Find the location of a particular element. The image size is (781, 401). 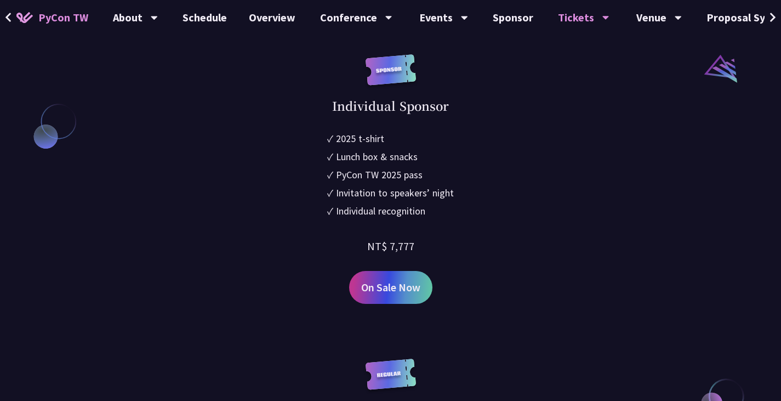

div: Invitation to speakers’ night is located at coordinates (395, 192).